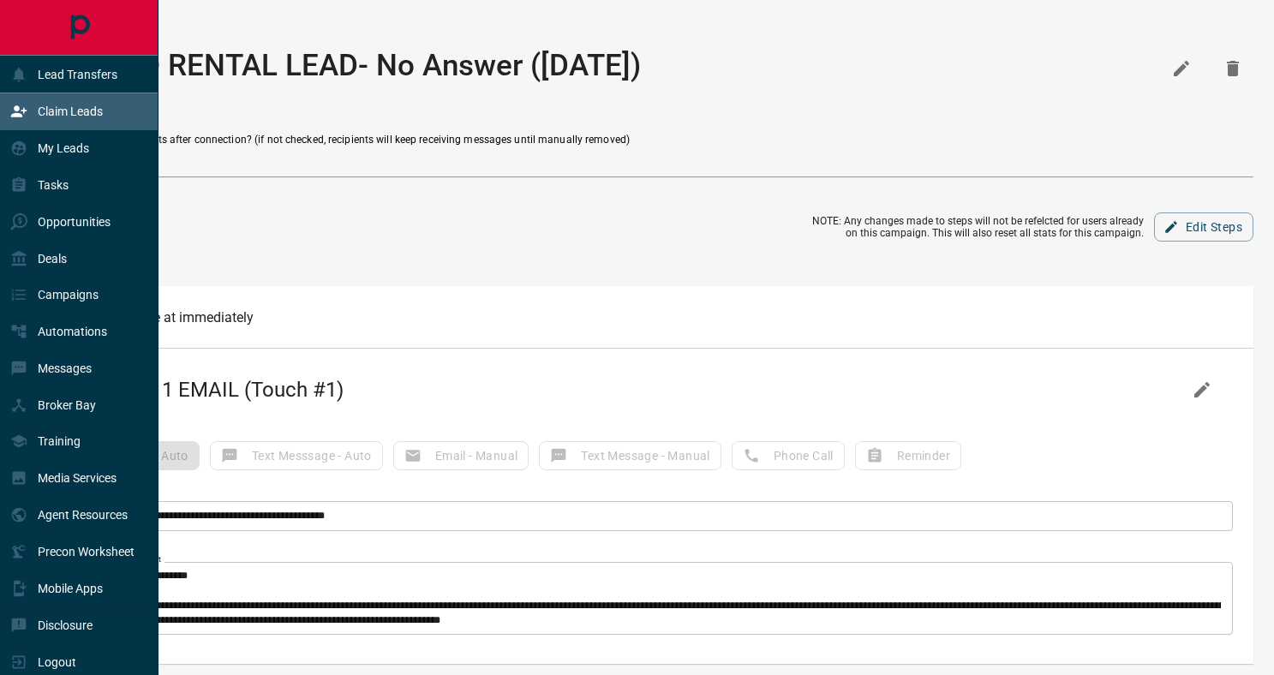  Describe the element at coordinates (972, 227) in the screenshot. I see `p: NOTE: Any changes made to steps will not be refelcted for users already on this campaign. This wi...` at that location.